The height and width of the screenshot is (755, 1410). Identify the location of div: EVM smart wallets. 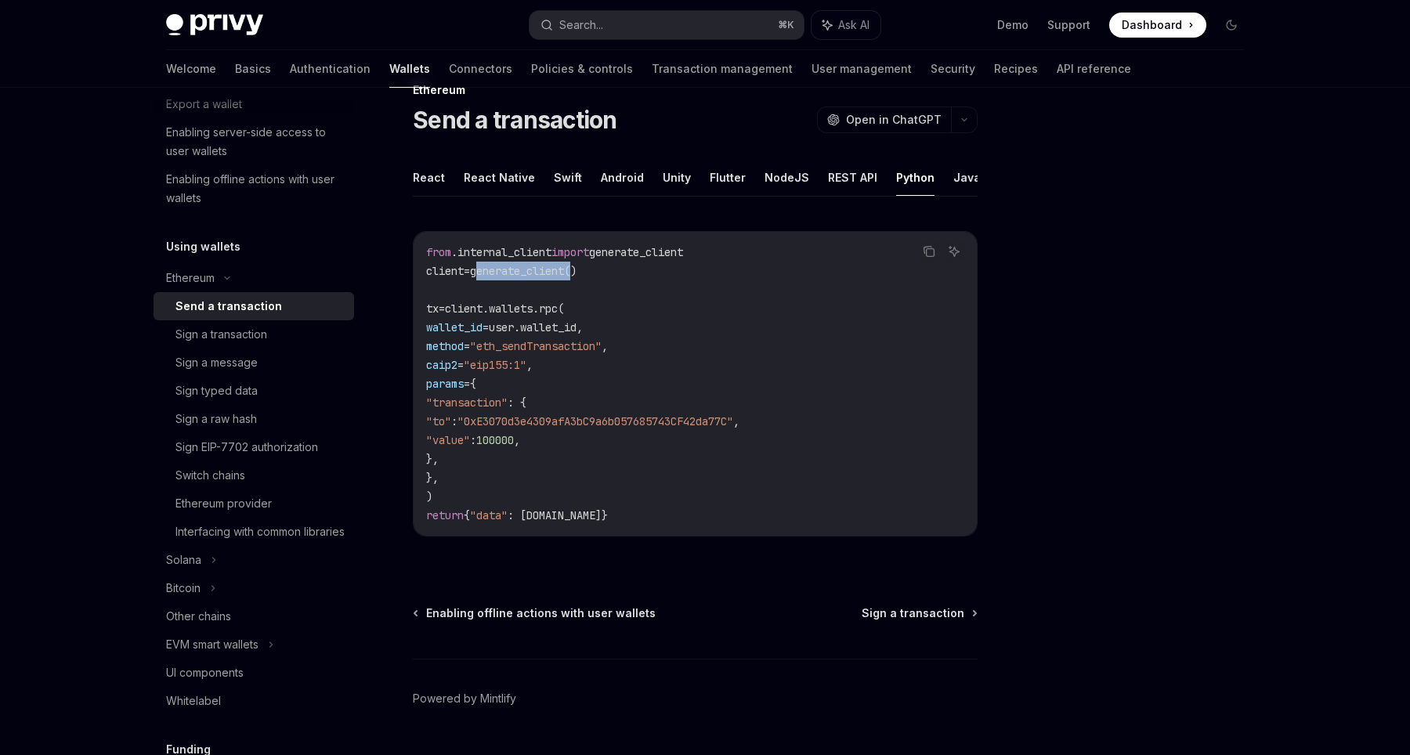
(212, 645).